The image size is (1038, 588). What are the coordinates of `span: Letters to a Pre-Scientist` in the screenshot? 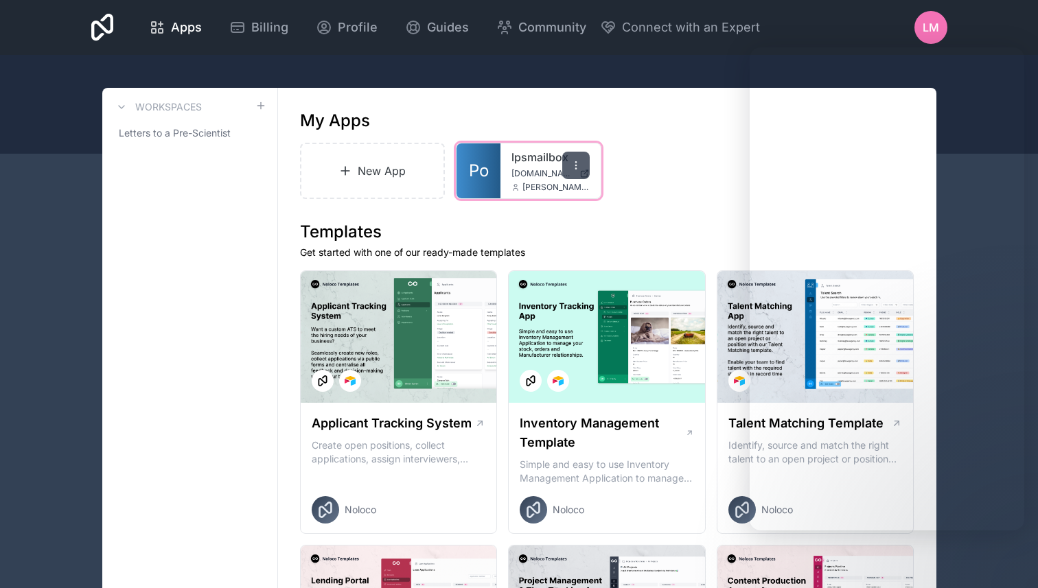 It's located at (174, 133).